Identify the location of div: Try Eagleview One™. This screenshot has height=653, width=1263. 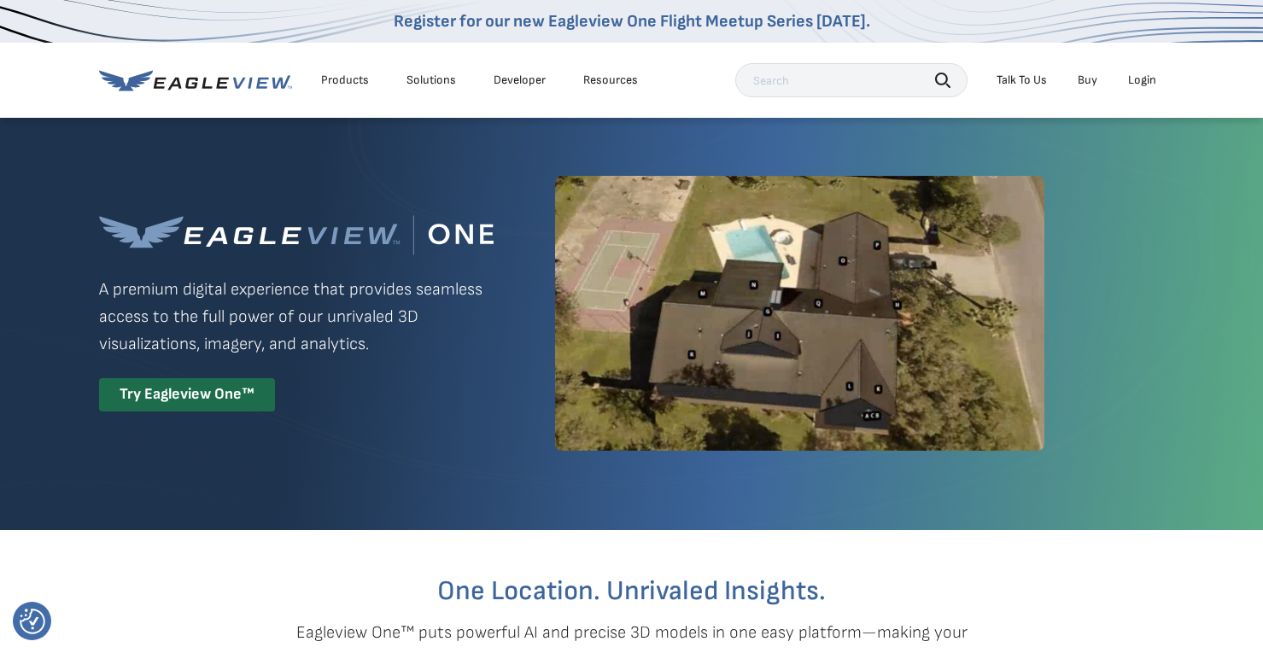
(187, 395).